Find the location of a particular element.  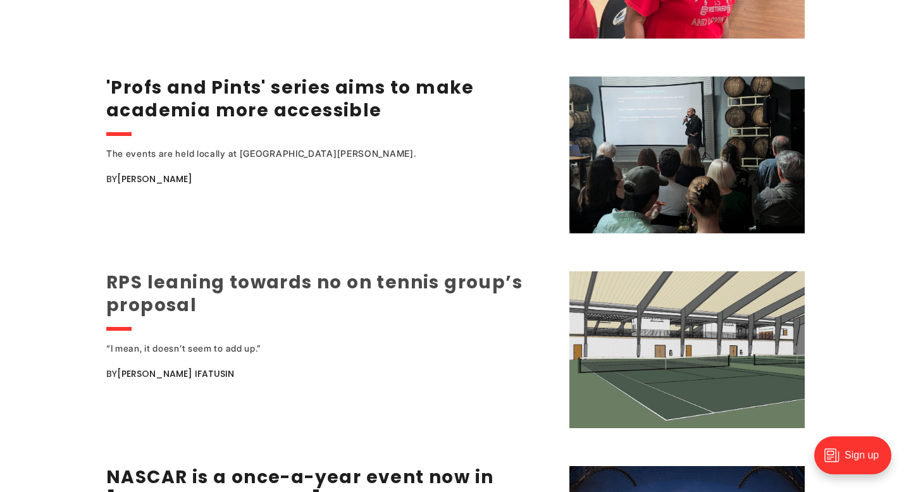

img: 'Profs and Pints' series aims to make academia more accessible is located at coordinates (687, 155).